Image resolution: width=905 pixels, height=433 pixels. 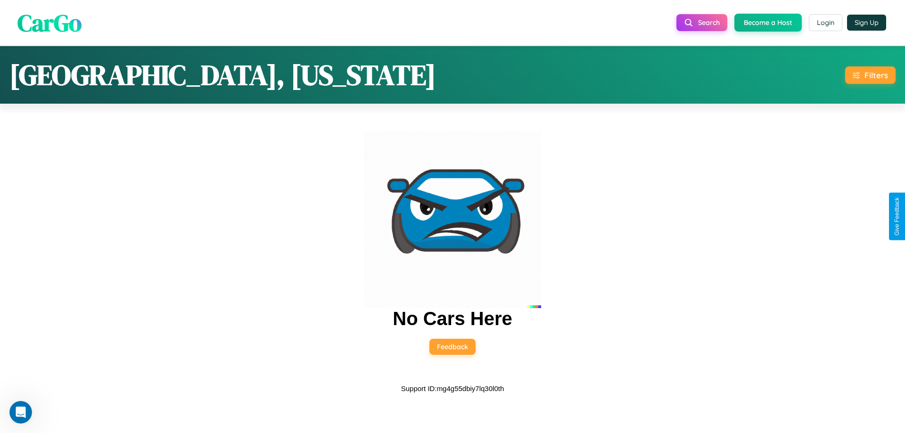 I want to click on span: CarGo, so click(x=49, y=22).